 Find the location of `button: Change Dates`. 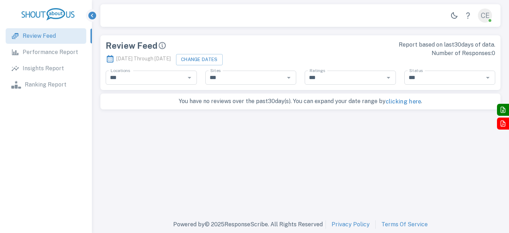

button: Change Dates is located at coordinates (199, 60).